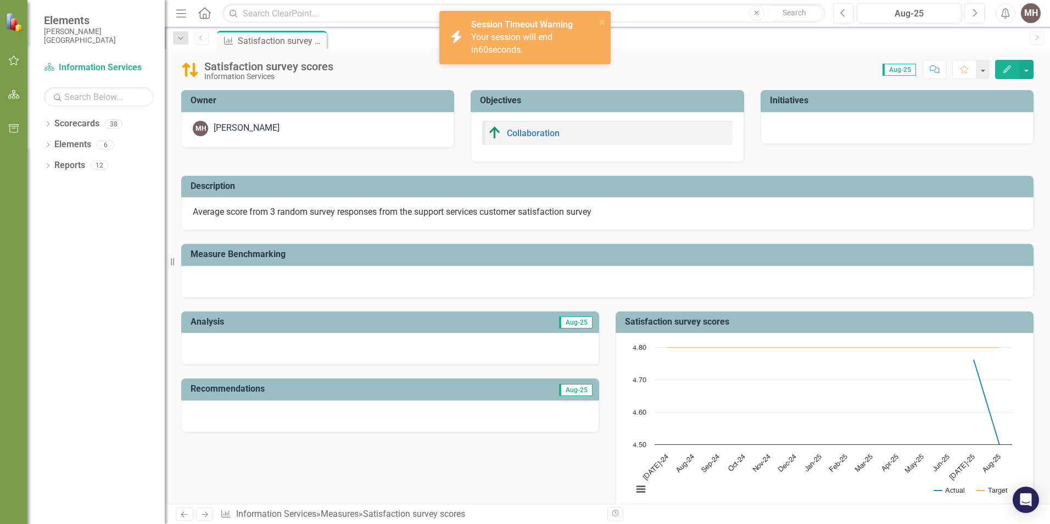 The image size is (1050, 524). Describe the element at coordinates (320, 100) in the screenshot. I see `h3: Owner` at that location.